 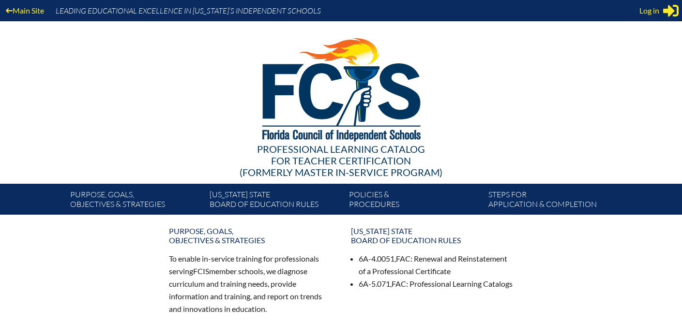 What do you see at coordinates (250, 284) in the screenshot?
I see `p: To enable in-service training for professionals serving member schools, we diagnose curriculum an...` at bounding box center [250, 284].